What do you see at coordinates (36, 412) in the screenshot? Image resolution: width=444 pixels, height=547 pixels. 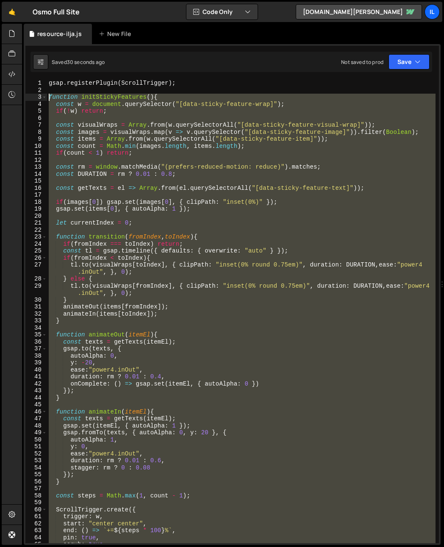 I see `div: 46` at bounding box center [36, 412].